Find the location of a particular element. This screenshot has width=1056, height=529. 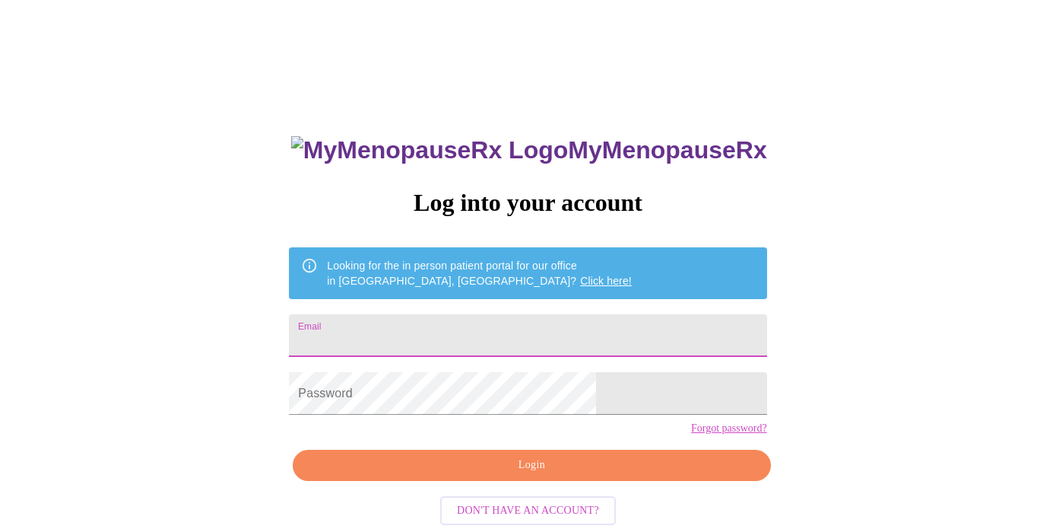

a: Click here! is located at coordinates (606, 281).